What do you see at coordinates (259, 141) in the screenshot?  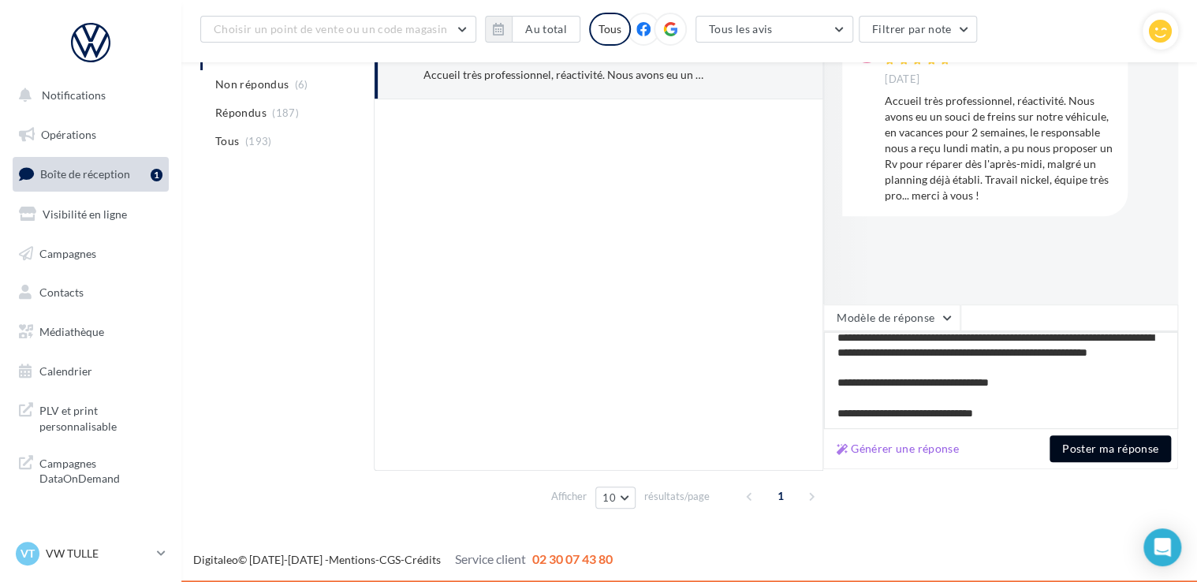 I see `span: (193)` at bounding box center [259, 141].